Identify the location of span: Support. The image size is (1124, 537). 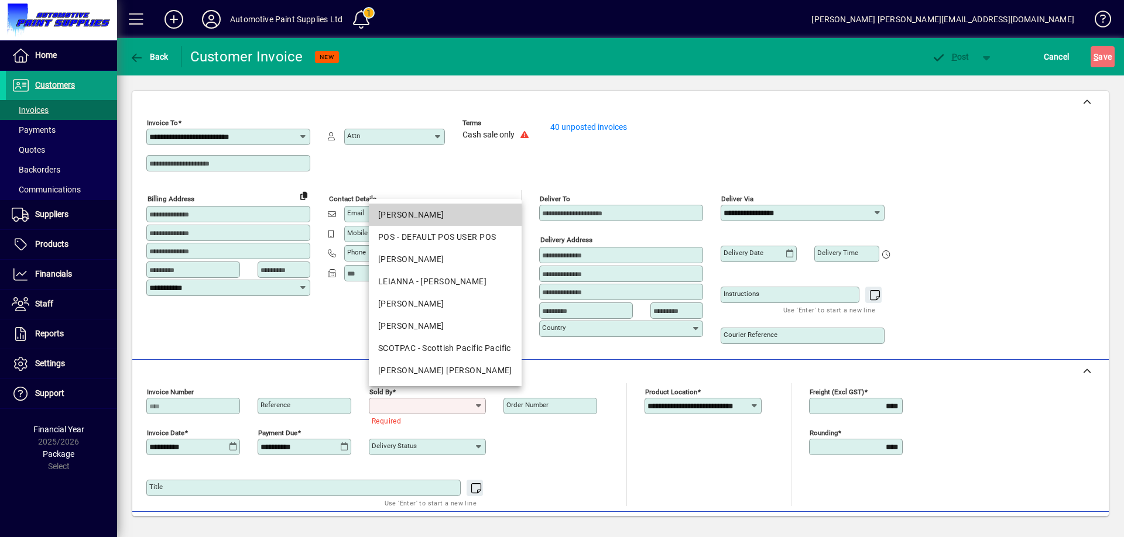
(50, 393).